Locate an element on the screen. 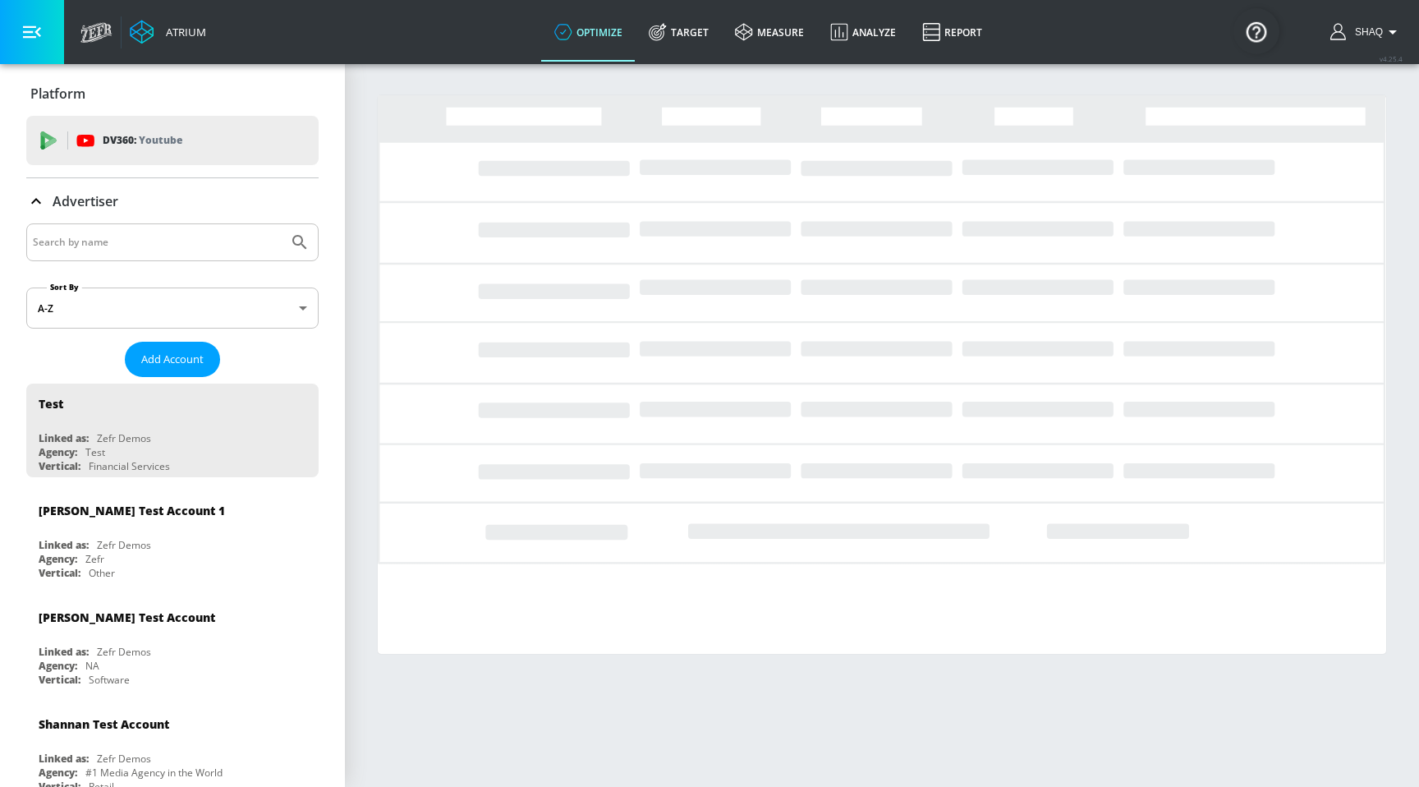 This screenshot has width=1419, height=787. div: Other is located at coordinates (102, 572).